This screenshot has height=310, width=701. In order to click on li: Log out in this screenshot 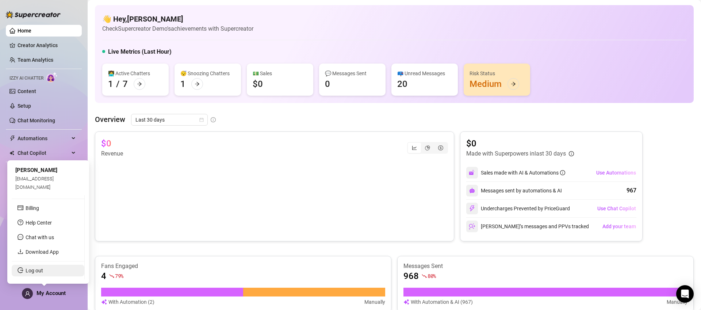, I will do `click(48, 271)`.